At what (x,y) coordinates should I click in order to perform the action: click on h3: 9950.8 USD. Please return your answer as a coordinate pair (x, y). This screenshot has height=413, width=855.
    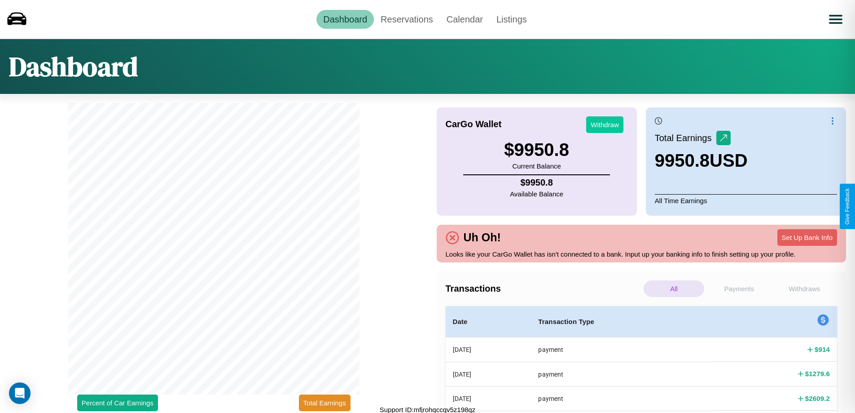
    Looking at the image, I should click on (701, 160).